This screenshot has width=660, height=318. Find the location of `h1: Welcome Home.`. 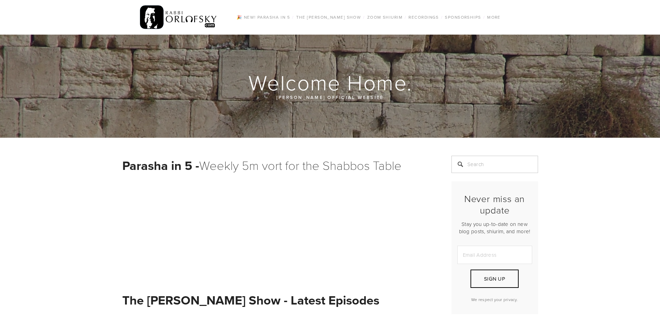

h1: Welcome Home. is located at coordinates (330, 82).